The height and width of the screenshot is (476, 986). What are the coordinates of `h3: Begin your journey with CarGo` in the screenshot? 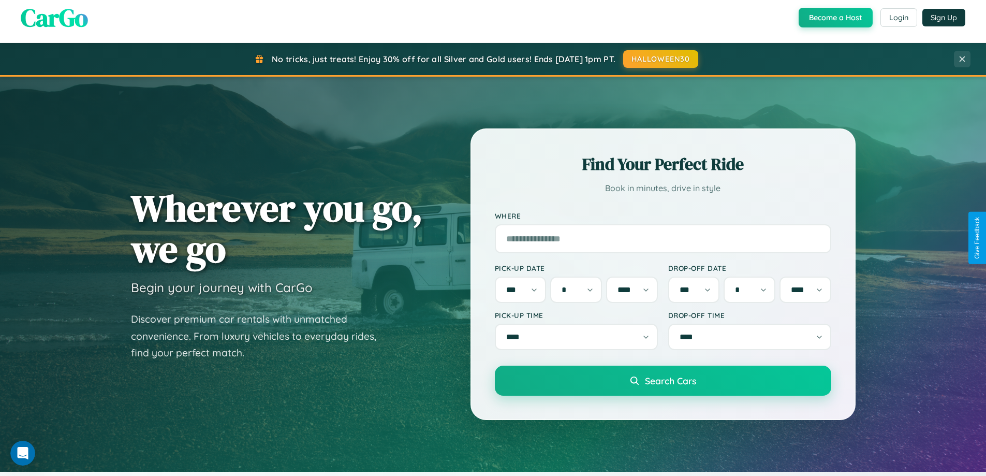 It's located at (222, 287).